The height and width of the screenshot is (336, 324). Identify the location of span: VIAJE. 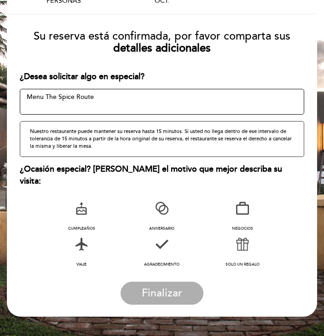
(82, 264).